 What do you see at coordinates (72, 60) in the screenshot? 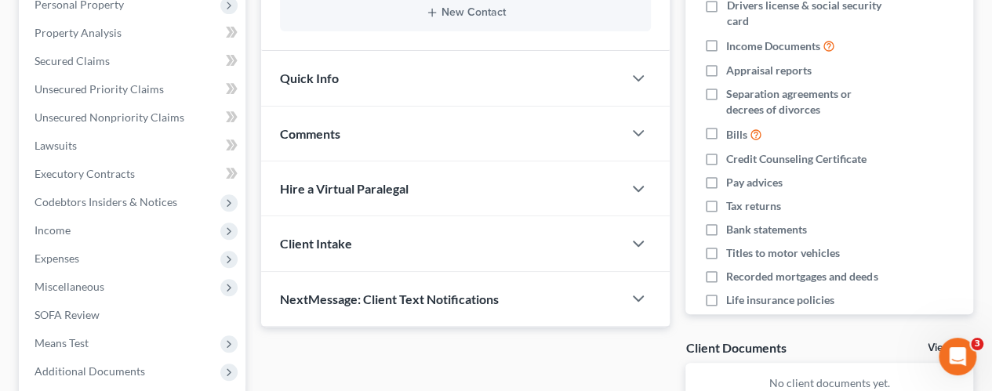
I see `span: Secured Claims` at bounding box center [72, 60].